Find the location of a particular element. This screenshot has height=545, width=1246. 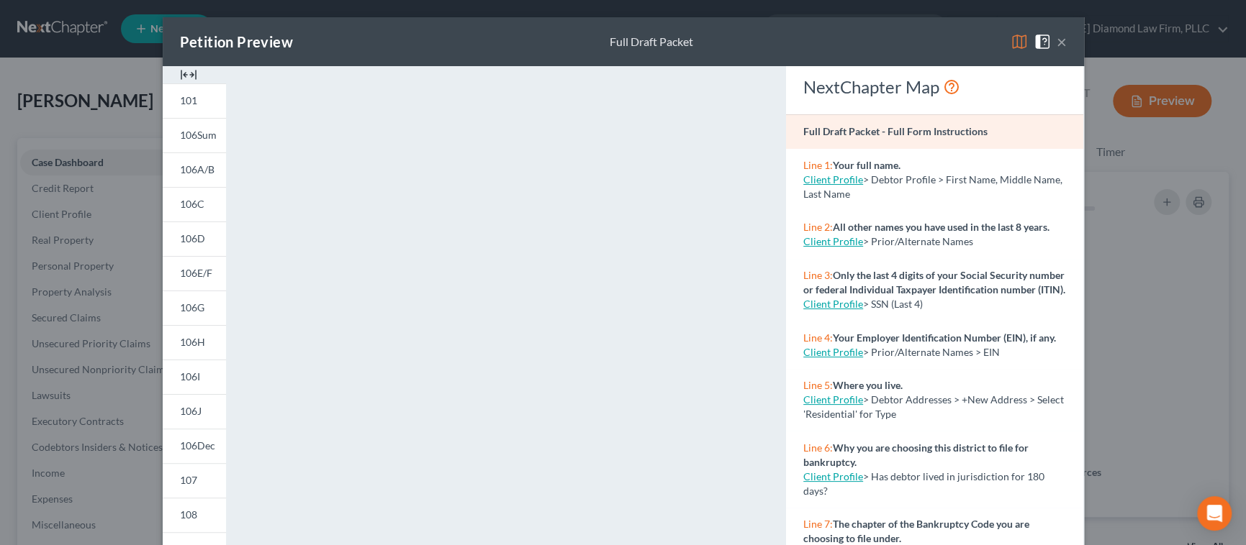

span: > Prior/Alternate Names > EIN is located at coordinates (931, 352).